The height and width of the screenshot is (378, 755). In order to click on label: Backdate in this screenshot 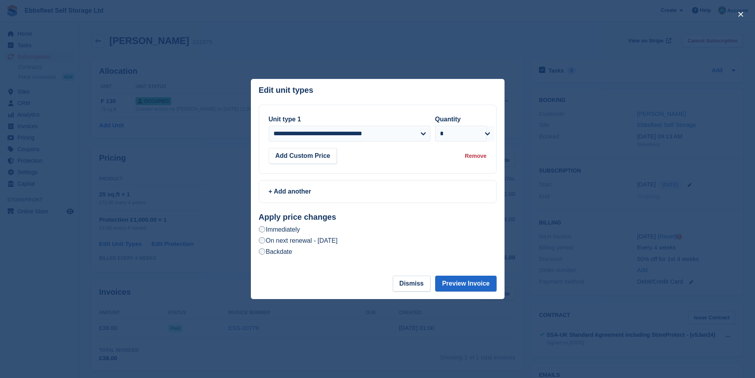, I will do `click(276, 251)`.